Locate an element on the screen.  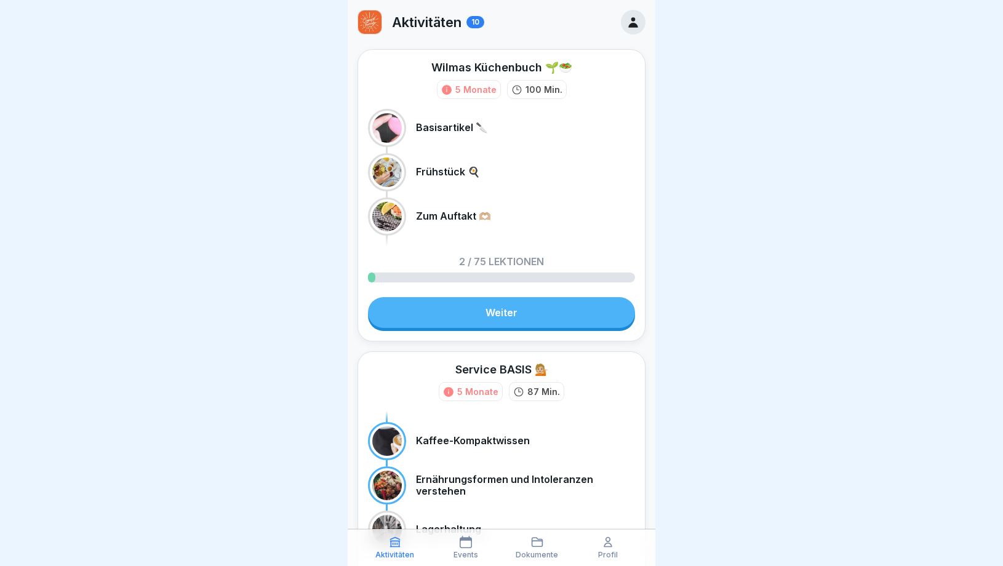
div: Wilmas Küchenbuch 🌱🥗 is located at coordinates (501, 67).